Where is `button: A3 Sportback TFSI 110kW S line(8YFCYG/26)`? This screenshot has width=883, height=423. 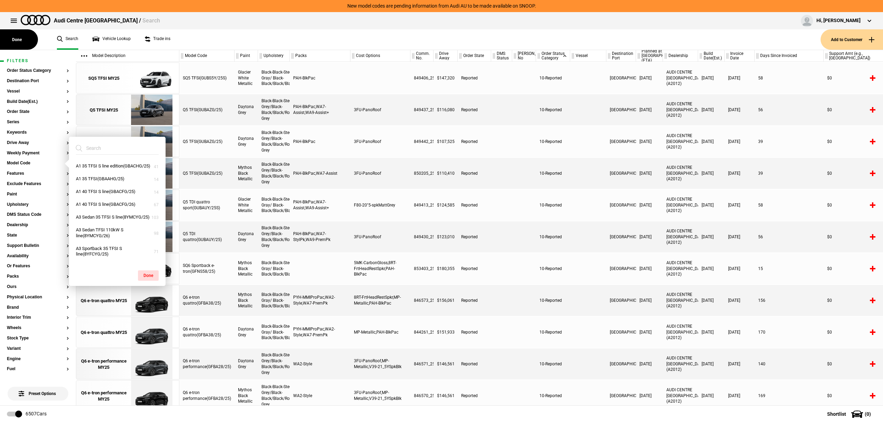 button: A3 Sportback TFSI 110kW S line(8YFCYG/26) is located at coordinates (117, 270).